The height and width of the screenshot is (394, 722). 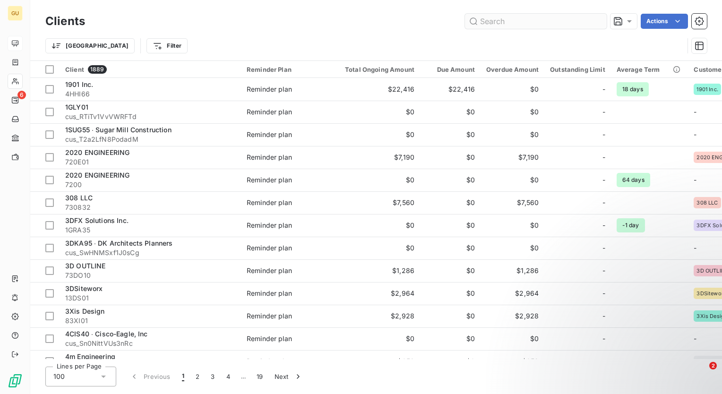 What do you see at coordinates (290, 70) in the screenshot?
I see `div: Reminder Plan` at bounding box center [290, 70].